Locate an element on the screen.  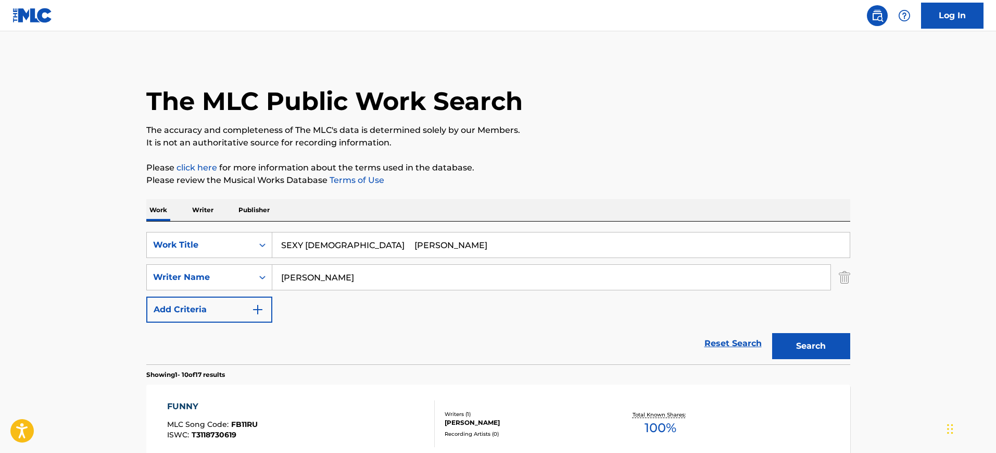
img: help is located at coordinates (905, 16).